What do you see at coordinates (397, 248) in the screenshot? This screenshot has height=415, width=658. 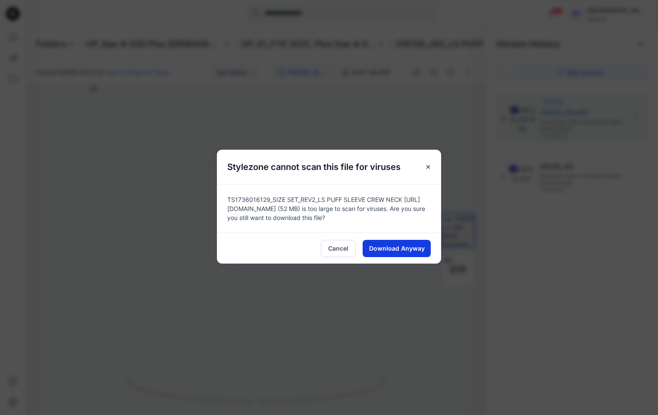 I see `span: Download Anyway` at bounding box center [397, 248].